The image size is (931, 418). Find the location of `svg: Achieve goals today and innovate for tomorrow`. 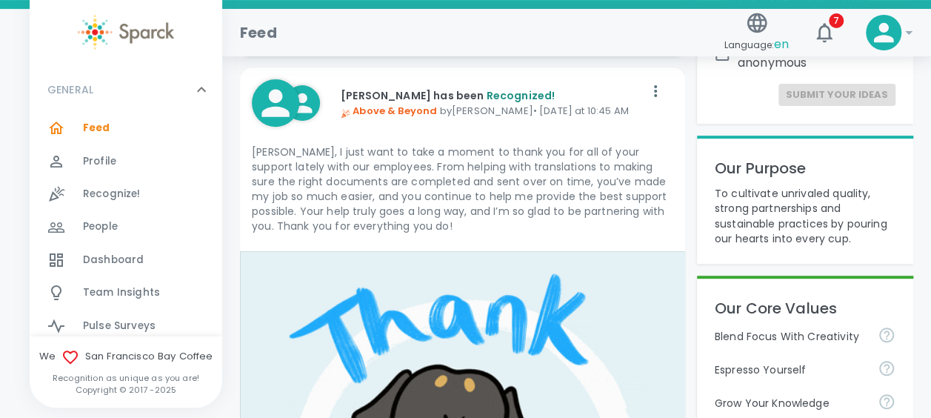

svg: Achieve goals today and innovate for tomorrow is located at coordinates (887, 335).